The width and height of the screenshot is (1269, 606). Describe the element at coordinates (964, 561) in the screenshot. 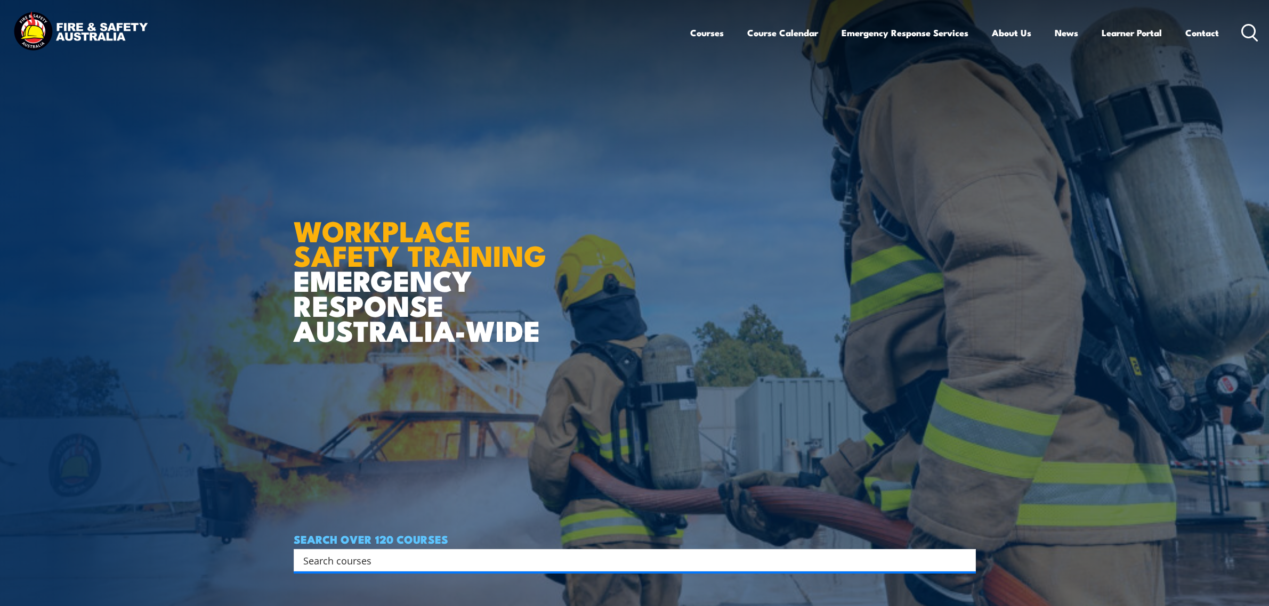

I see `button: Search magnifier button` at that location.